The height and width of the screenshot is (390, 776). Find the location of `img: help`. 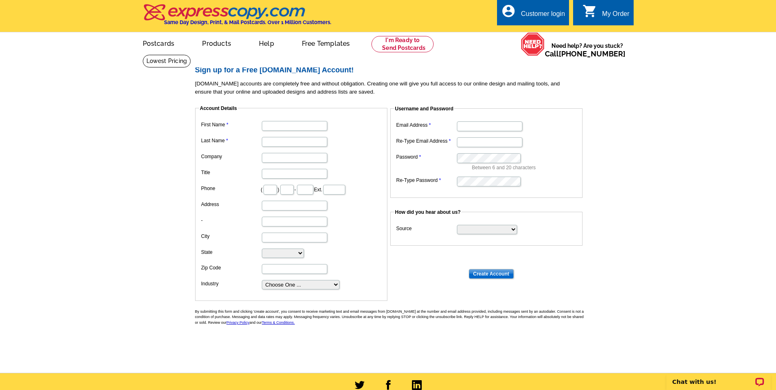

img: help is located at coordinates (533, 44).